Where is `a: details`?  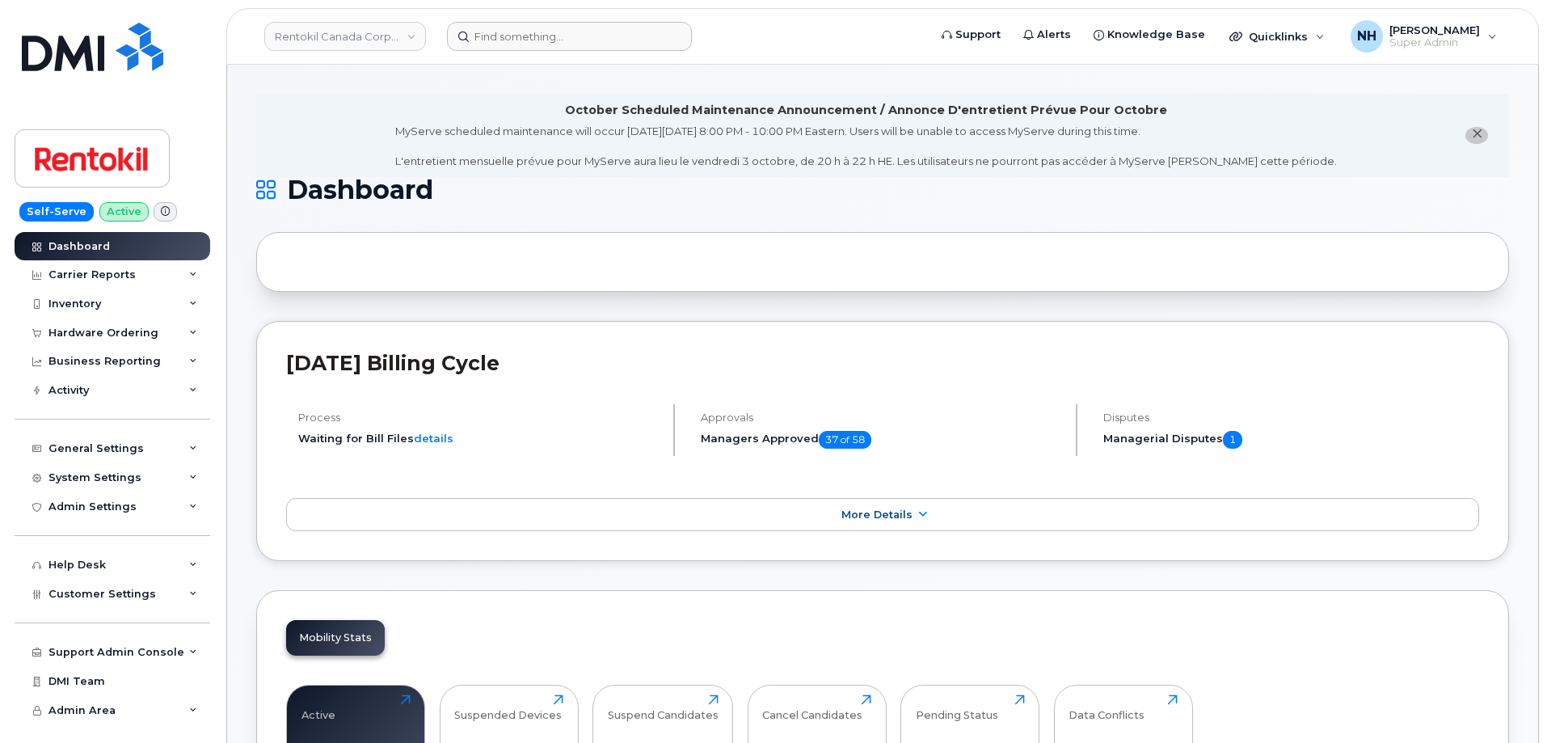 a: details is located at coordinates (433, 438).